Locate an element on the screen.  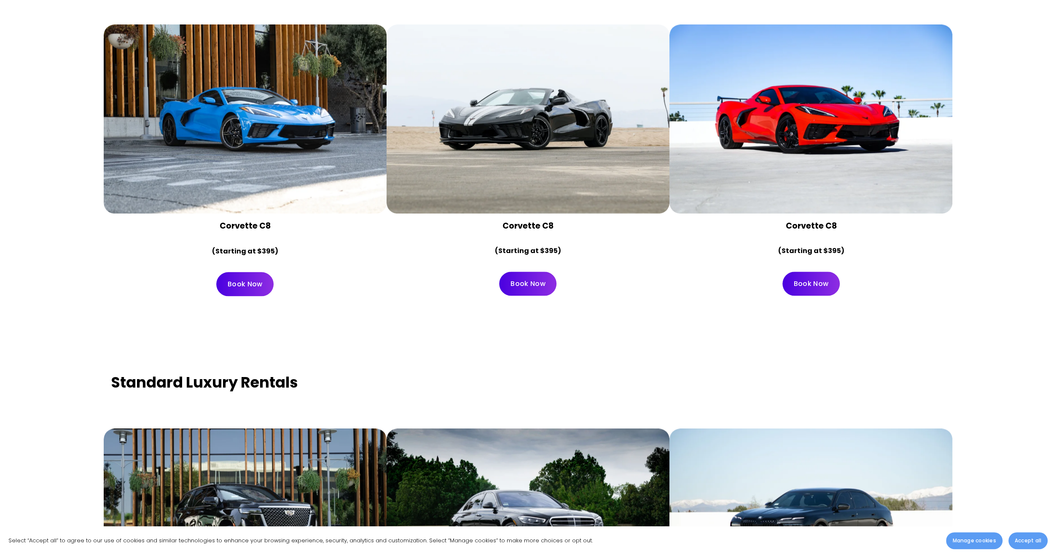
p: Select “Accept all” to agree to our use of cookies and similar technologies to enhance your brows... is located at coordinates (300, 540).